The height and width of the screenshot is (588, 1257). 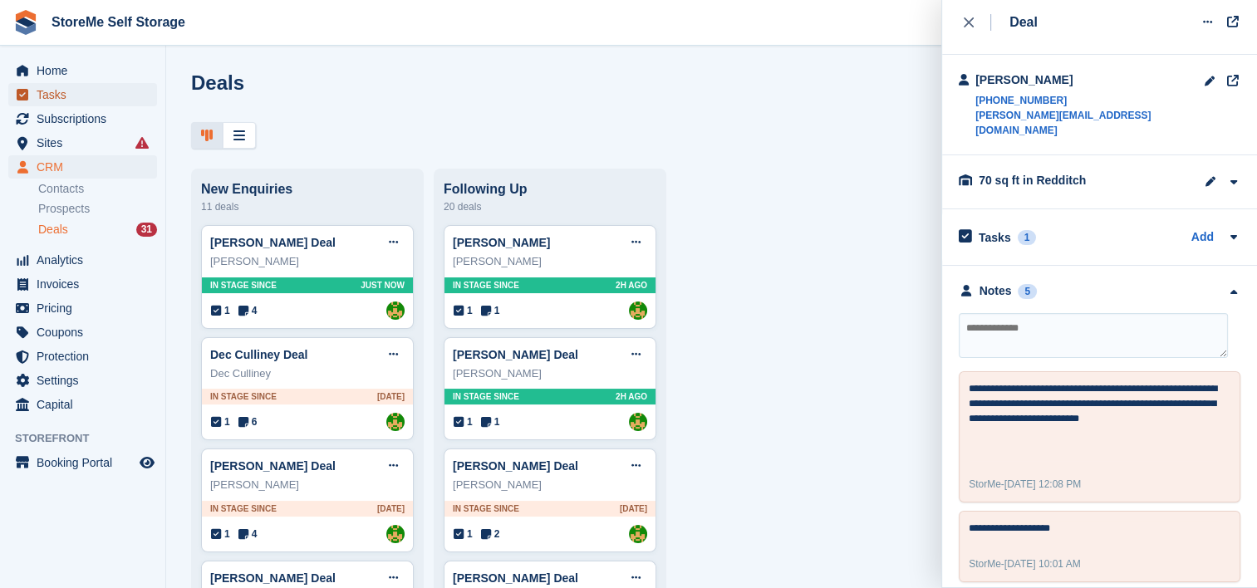 I want to click on span: Deals, so click(x=53, y=229).